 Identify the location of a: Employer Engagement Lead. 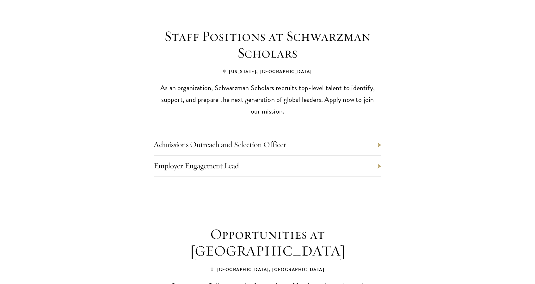
(196, 165).